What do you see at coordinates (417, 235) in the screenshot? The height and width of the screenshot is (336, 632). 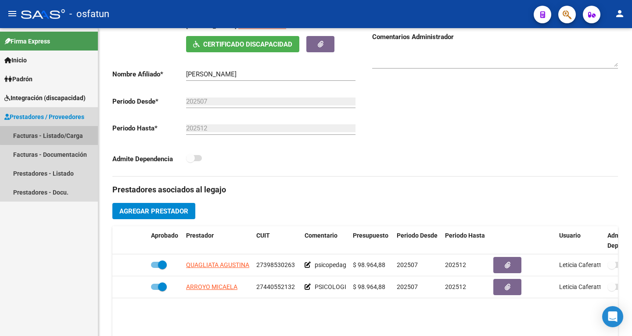 I see `span: Periodo Desde` at bounding box center [417, 235].